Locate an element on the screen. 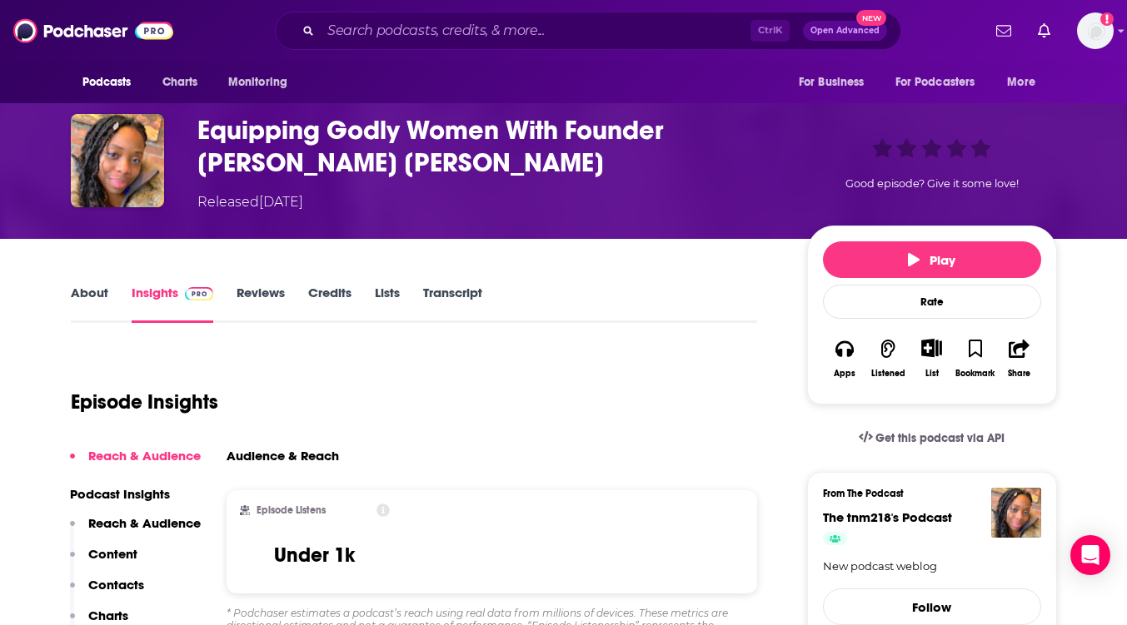 The image size is (1127, 625). button: Show profile menu is located at coordinates (1095, 31).